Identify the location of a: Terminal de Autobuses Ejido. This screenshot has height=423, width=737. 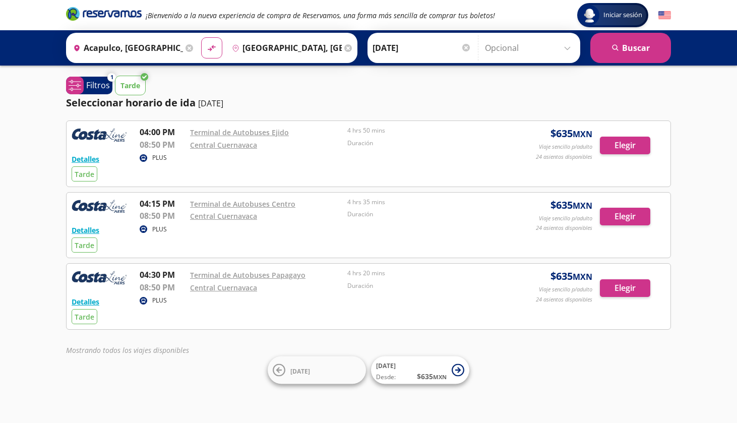
(240, 132).